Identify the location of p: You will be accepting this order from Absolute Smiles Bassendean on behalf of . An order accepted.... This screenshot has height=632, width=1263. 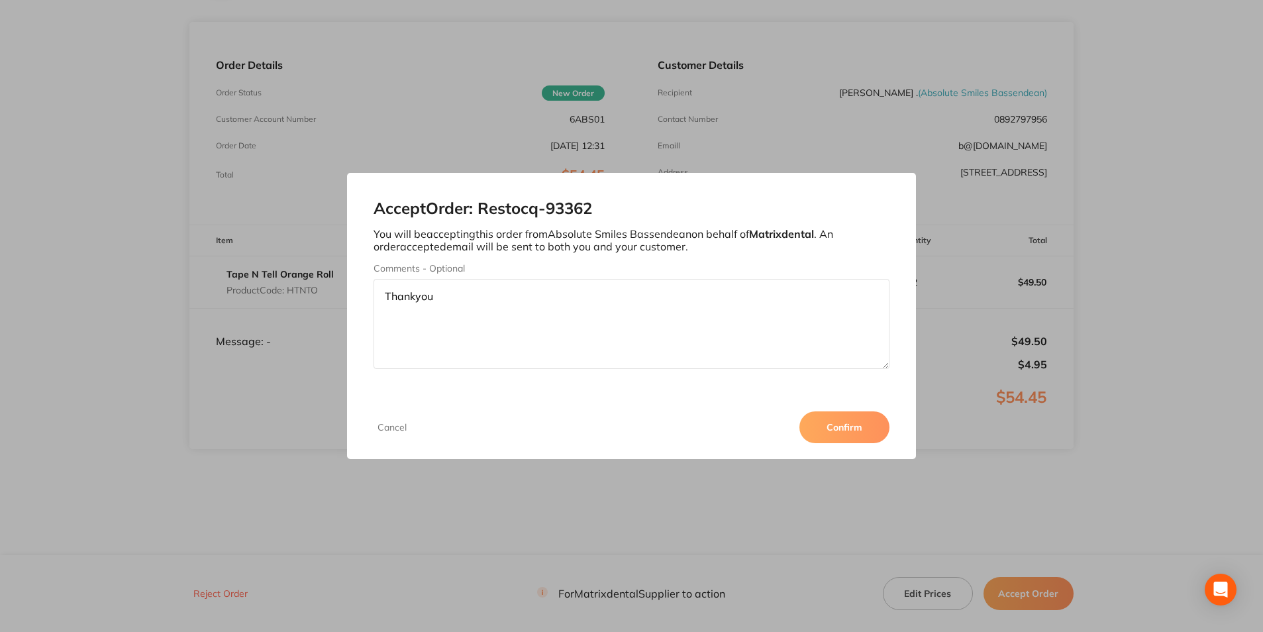
(631, 240).